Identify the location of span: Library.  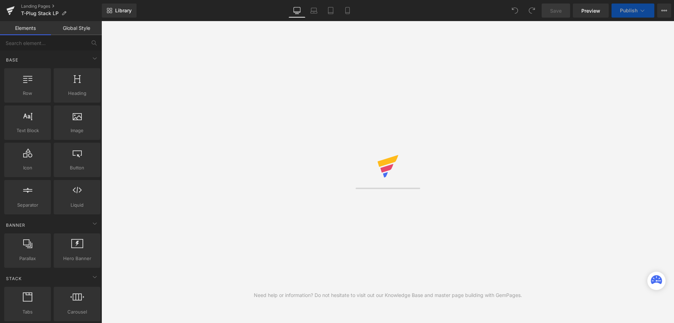
(123, 11).